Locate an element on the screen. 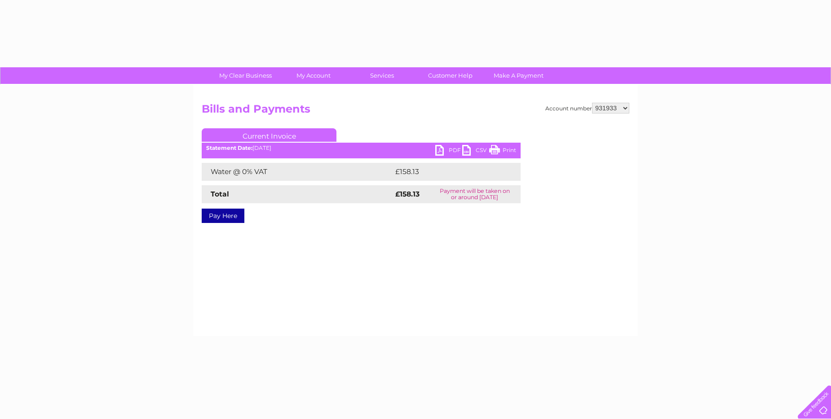 This screenshot has width=831, height=419. strong: £158.13 is located at coordinates (407, 194).